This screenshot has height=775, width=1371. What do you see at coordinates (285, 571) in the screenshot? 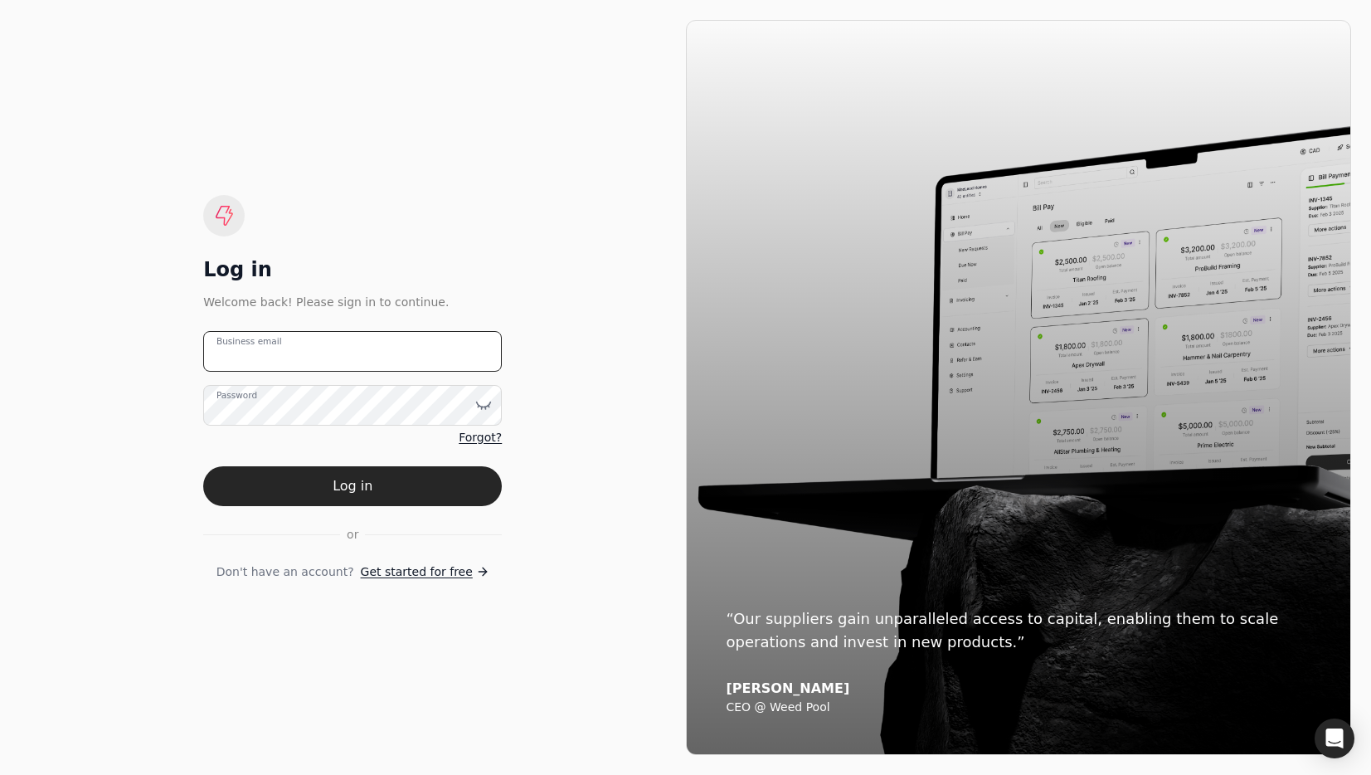
I see `span: Don't have an account?` at bounding box center [285, 571].